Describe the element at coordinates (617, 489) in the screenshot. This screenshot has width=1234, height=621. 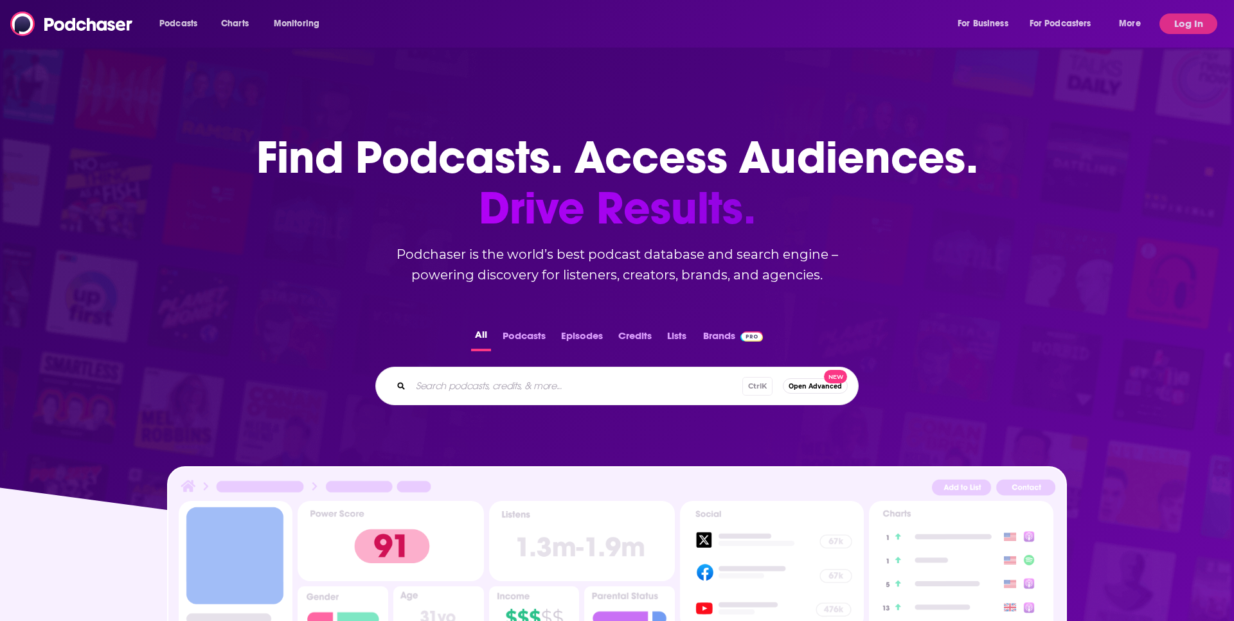
I see `img: Podcast Insights Header` at that location.